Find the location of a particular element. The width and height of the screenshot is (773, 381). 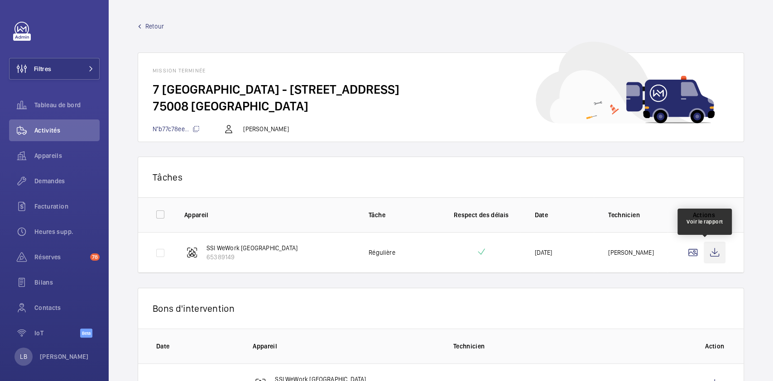

span: Appareils is located at coordinates (67, 156).